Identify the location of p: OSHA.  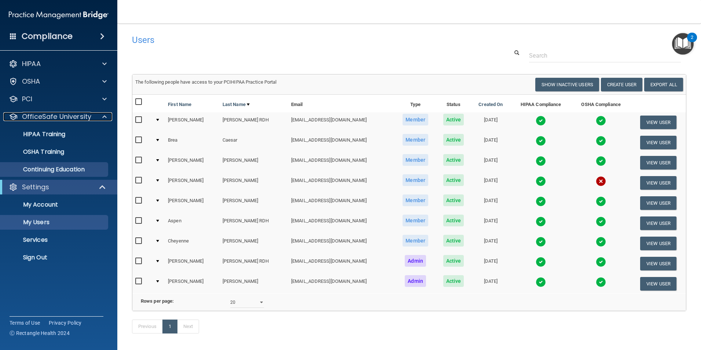
(31, 81).